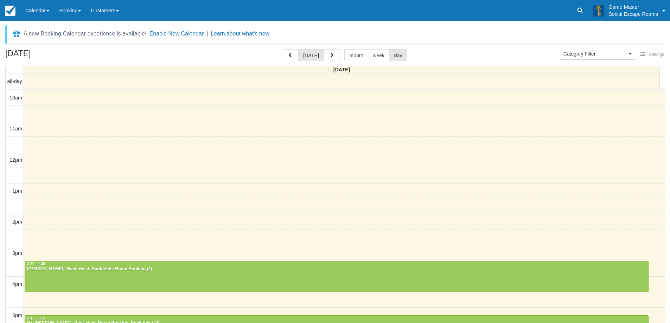  I want to click on span: 1pm, so click(17, 191).